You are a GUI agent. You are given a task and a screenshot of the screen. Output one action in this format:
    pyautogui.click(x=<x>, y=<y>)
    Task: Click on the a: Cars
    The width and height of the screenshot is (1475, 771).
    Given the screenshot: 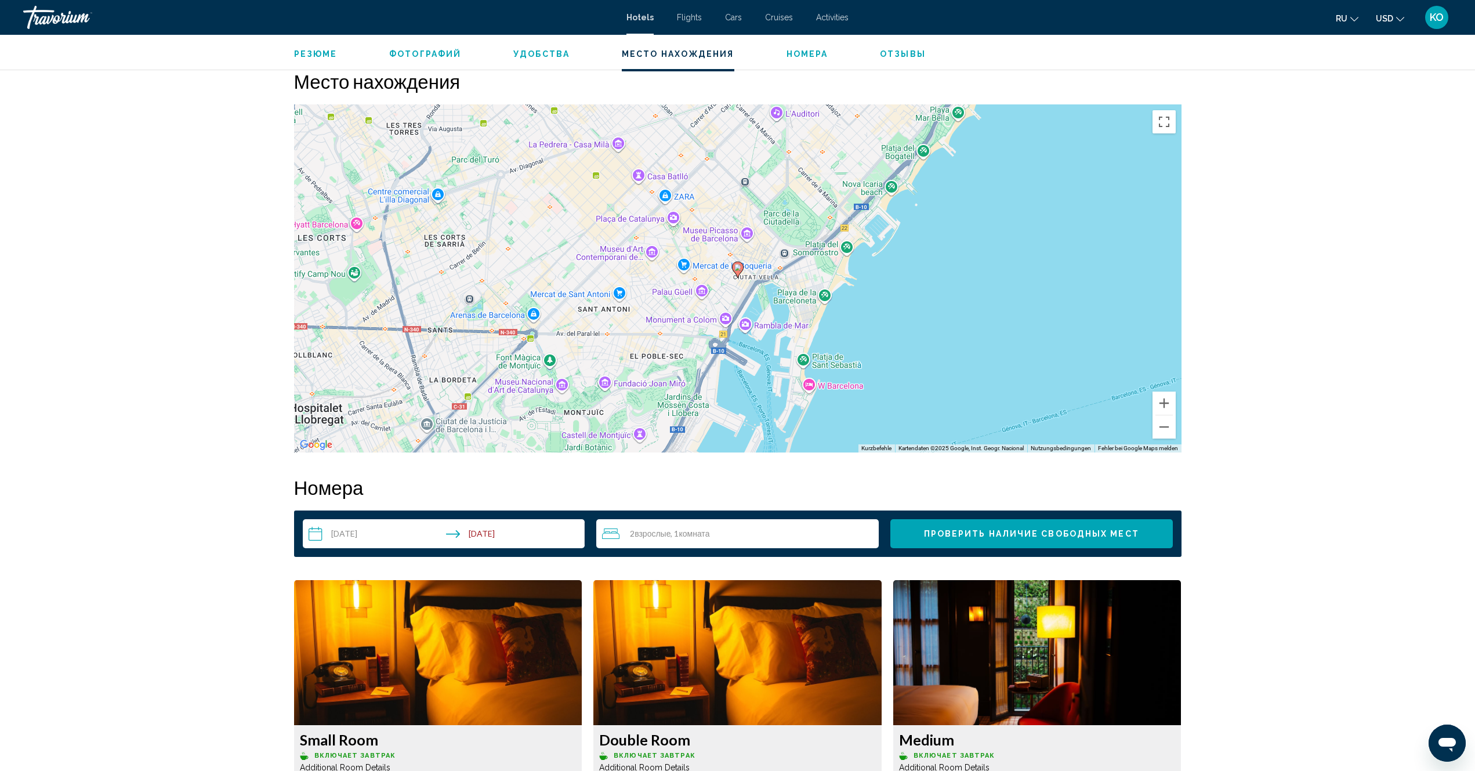 What is the action you would take?
    pyautogui.click(x=733, y=17)
    